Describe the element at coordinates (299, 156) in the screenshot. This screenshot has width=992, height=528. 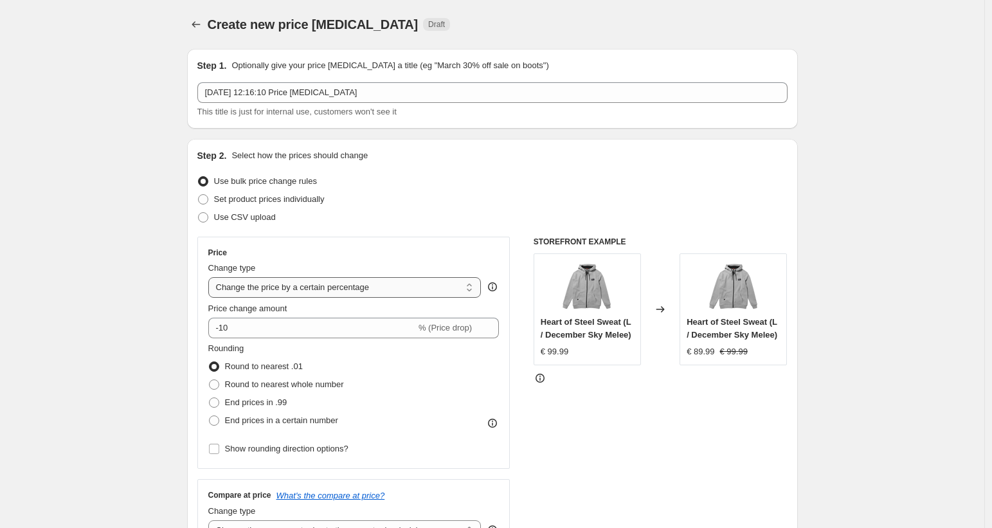
I see `p: Select how the prices should change` at that location.